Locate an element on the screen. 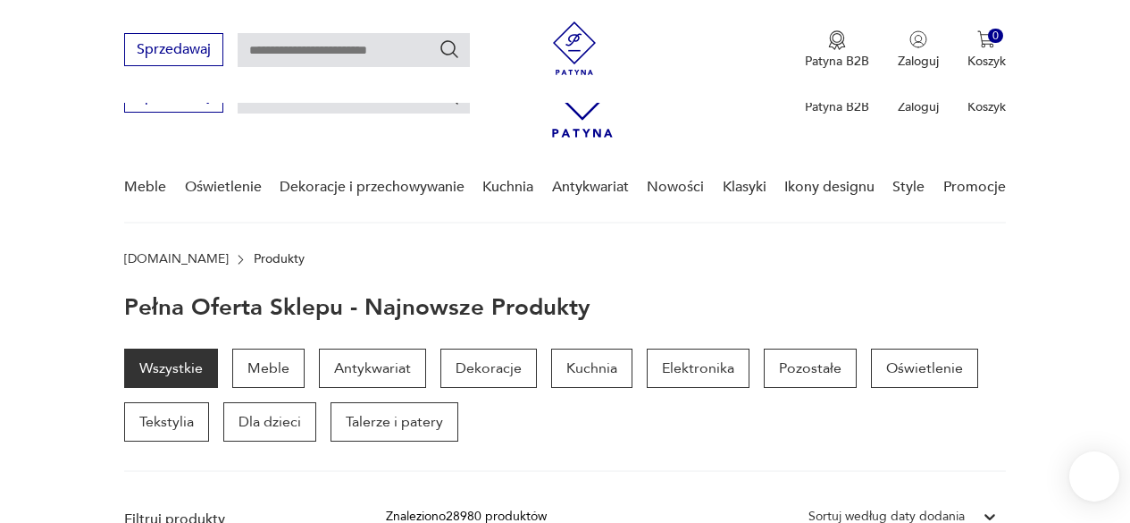 This screenshot has width=1130, height=523. p: Kuchnia is located at coordinates (591, 368).